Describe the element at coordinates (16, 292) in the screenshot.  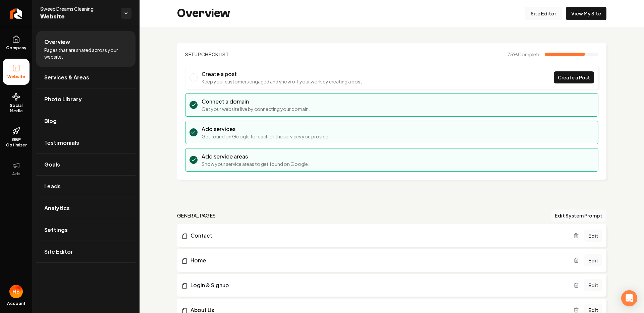
I see `button: Open user button` at that location.